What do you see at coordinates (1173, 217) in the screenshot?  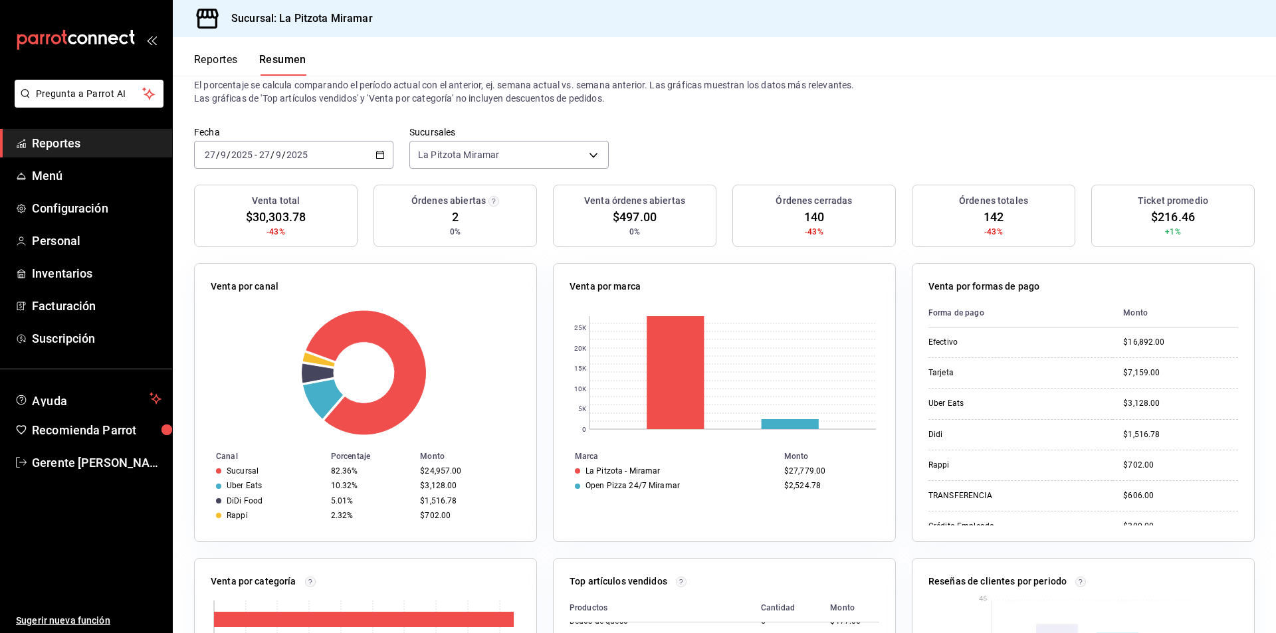 I see `span: $216.46` at bounding box center [1173, 217].